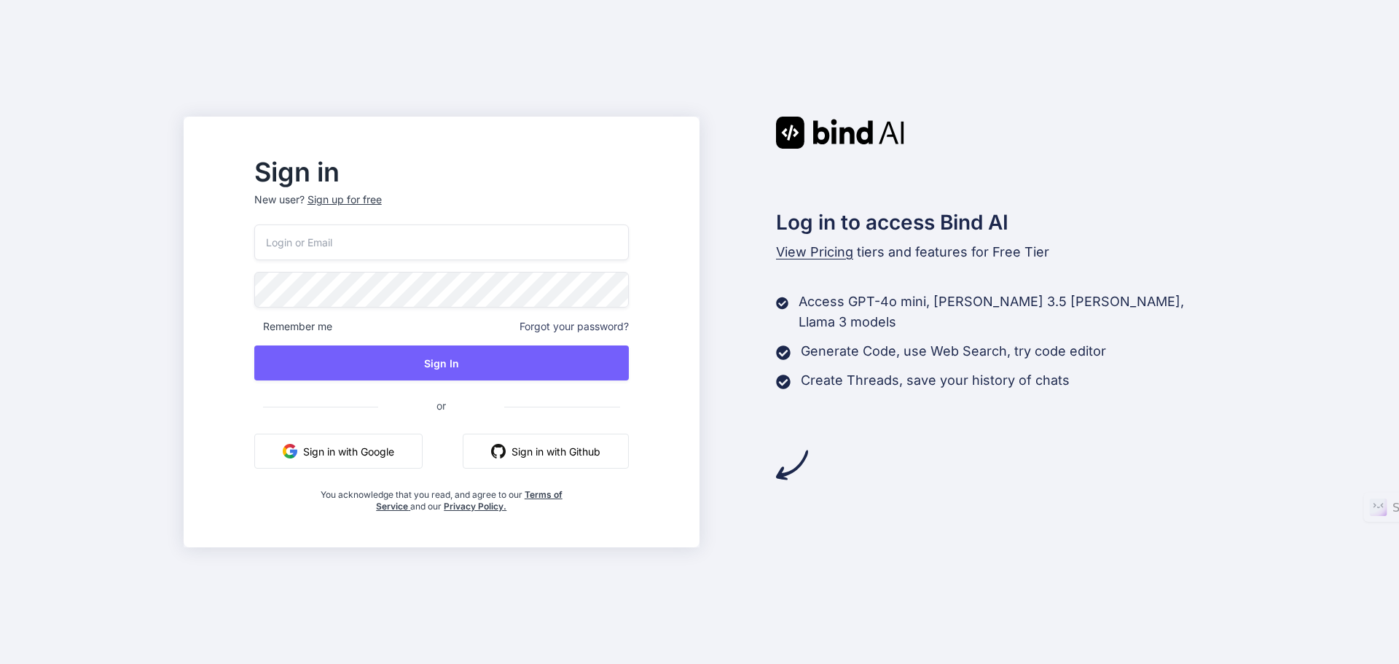  I want to click on input: Login or Email, so click(441, 242).